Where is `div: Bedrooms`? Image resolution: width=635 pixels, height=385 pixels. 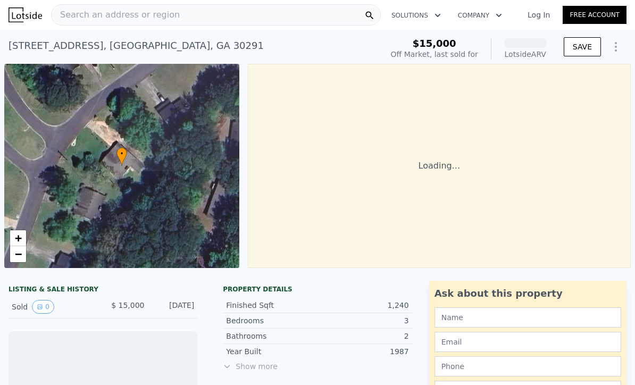
div: Bedrooms is located at coordinates (272, 321).